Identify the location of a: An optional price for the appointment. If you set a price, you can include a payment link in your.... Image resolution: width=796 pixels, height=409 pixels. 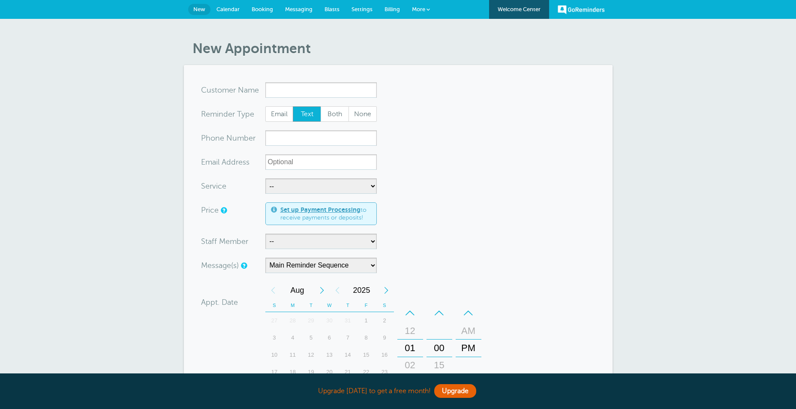
(223, 210).